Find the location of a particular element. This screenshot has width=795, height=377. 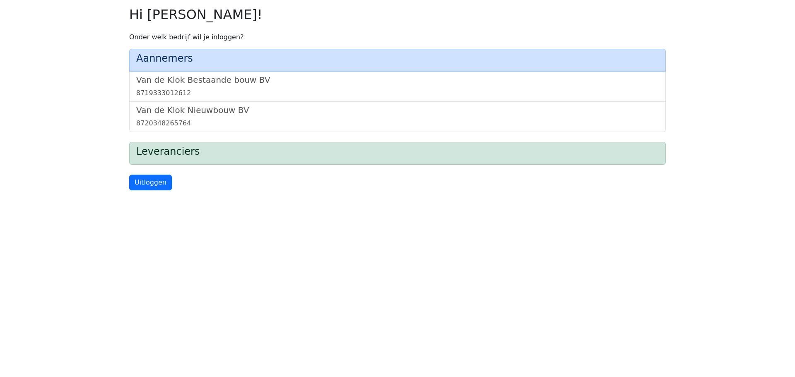

h5: Van de Klok Nieuwbouw BV is located at coordinates (398, 110).